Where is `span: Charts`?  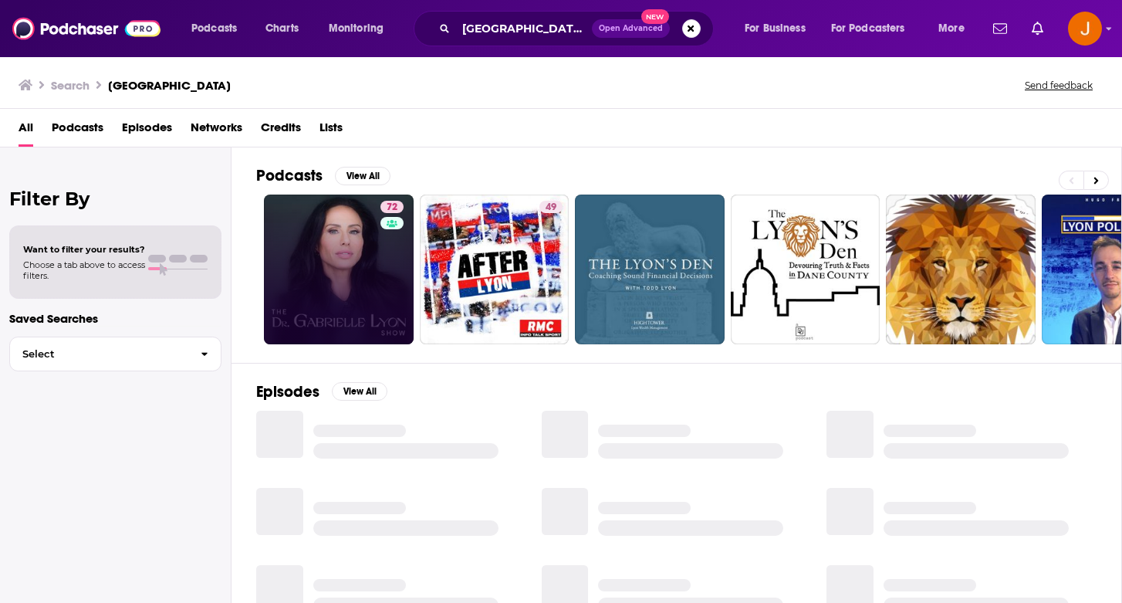 span: Charts is located at coordinates (282, 29).